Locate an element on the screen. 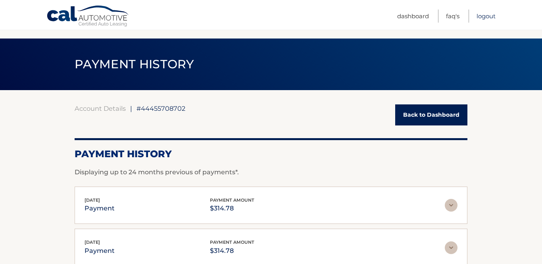  h2: Payment History is located at coordinates (271, 154).